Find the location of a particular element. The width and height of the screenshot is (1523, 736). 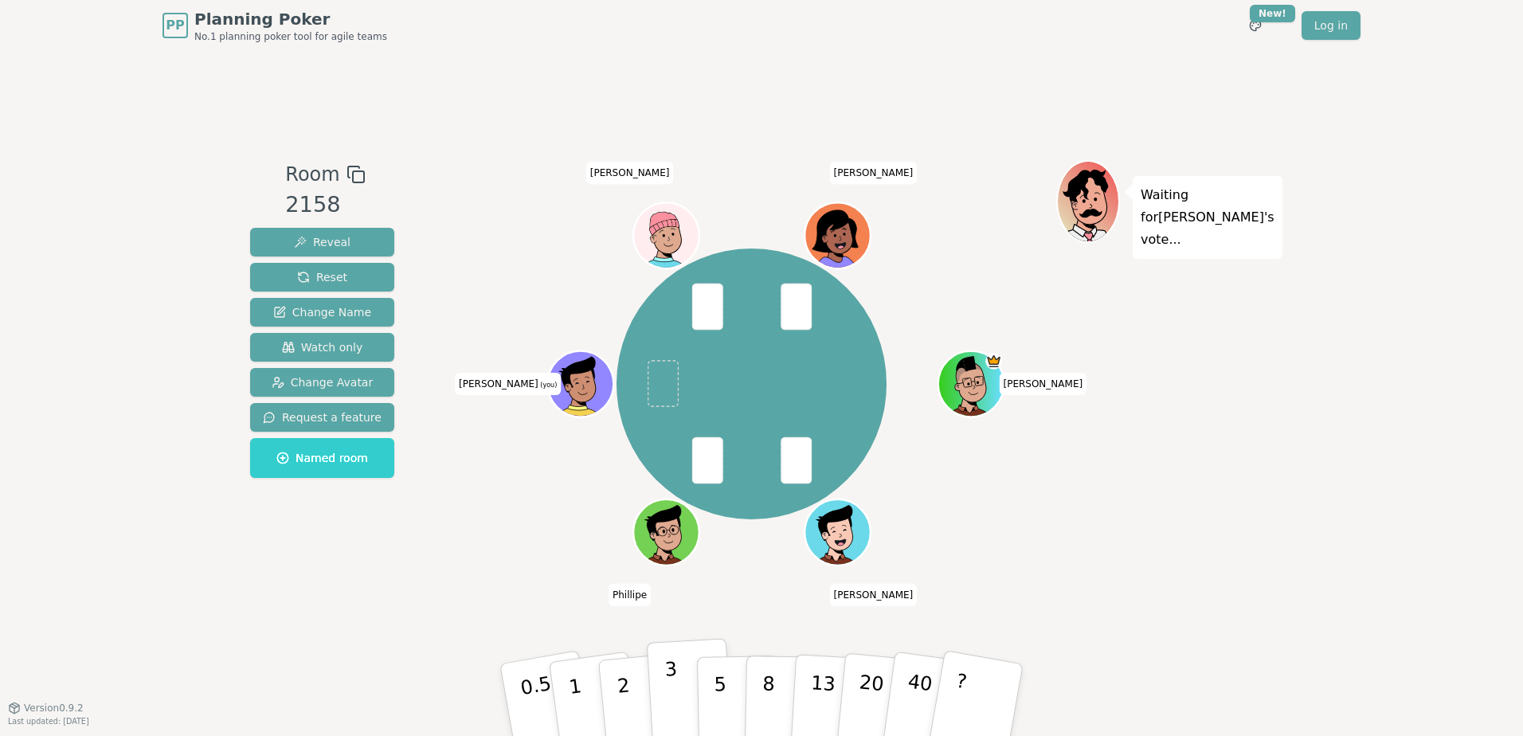

span: Version 0.9.2 is located at coordinates (53, 708).